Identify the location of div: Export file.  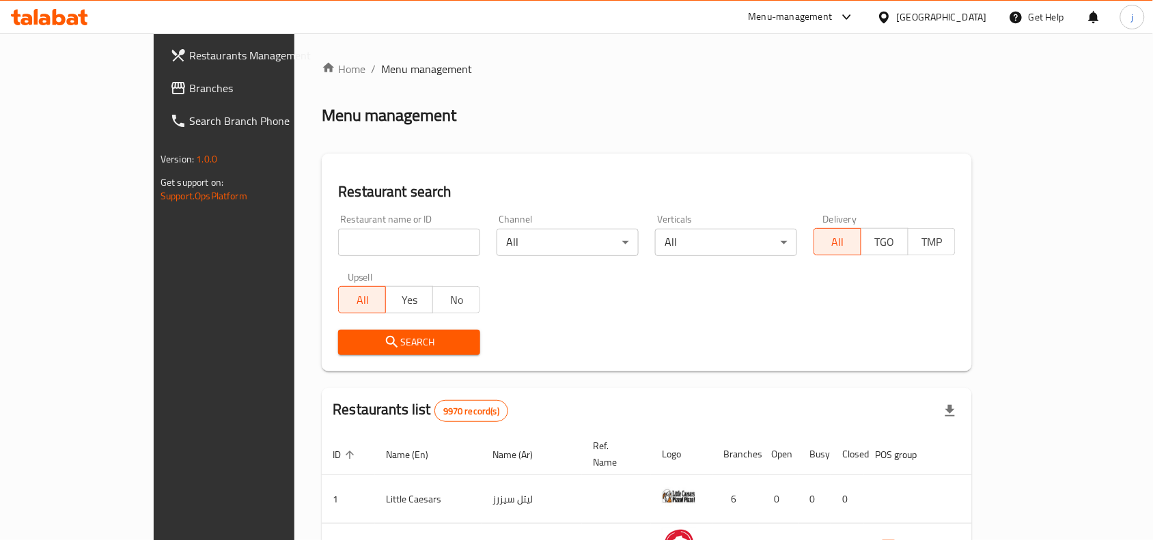
(950, 411).